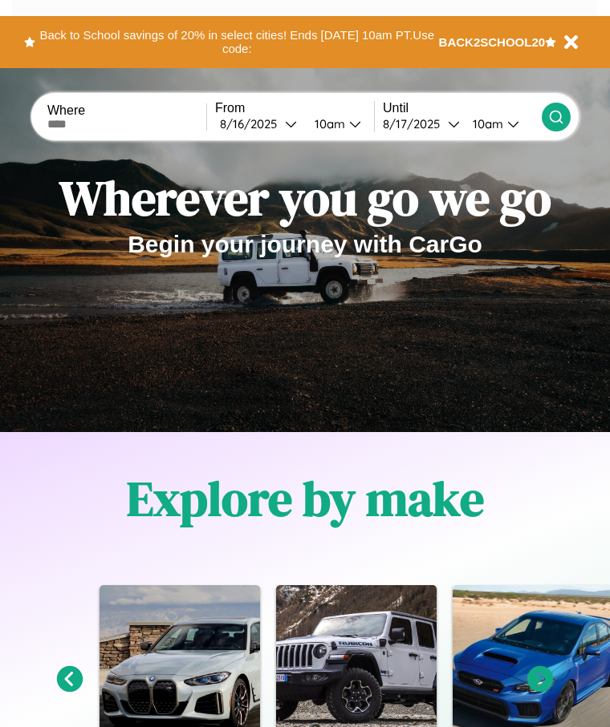  Describe the element at coordinates (492, 42) in the screenshot. I see `b: BACK2SCHOOL20` at that location.